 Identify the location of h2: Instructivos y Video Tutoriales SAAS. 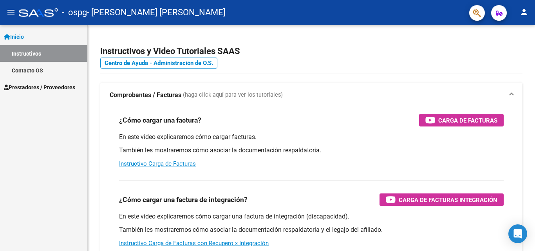
(312, 51).